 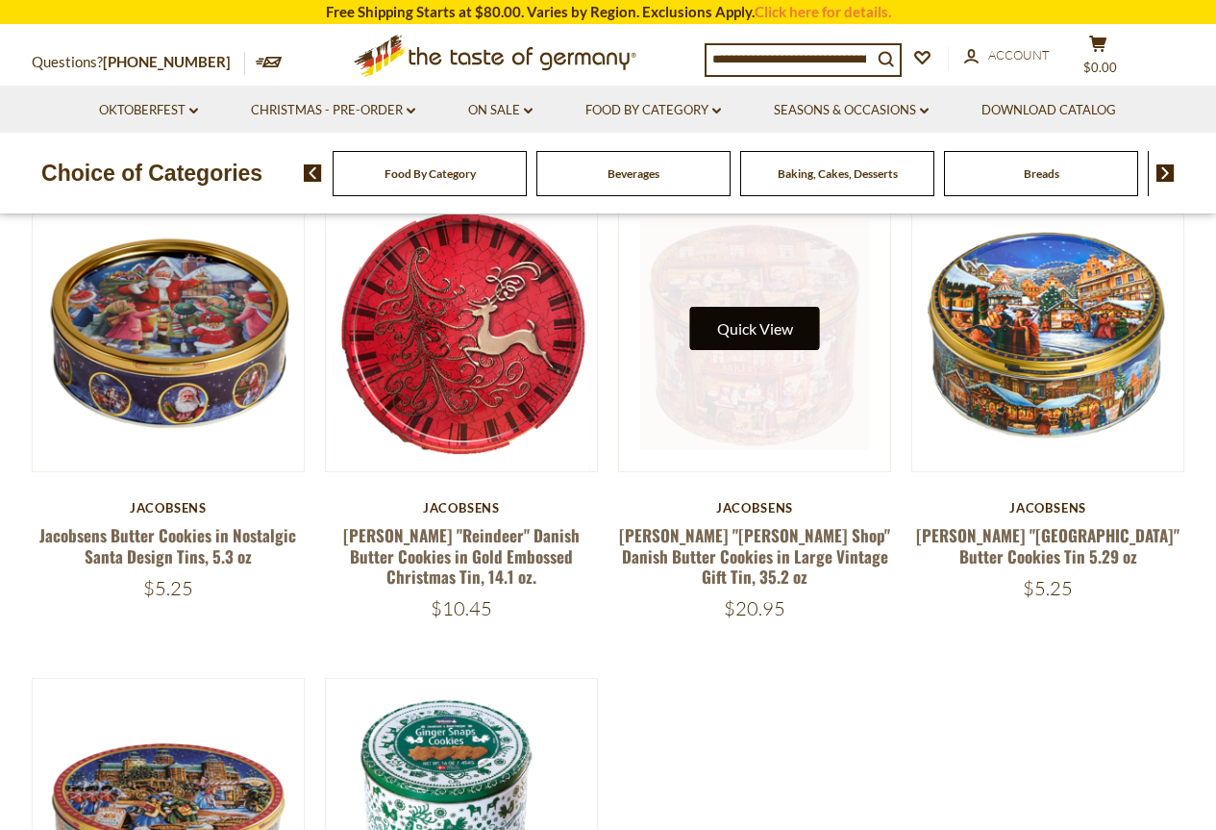 What do you see at coordinates (1019, 55) in the screenshot?
I see `span: Account` at bounding box center [1019, 55].